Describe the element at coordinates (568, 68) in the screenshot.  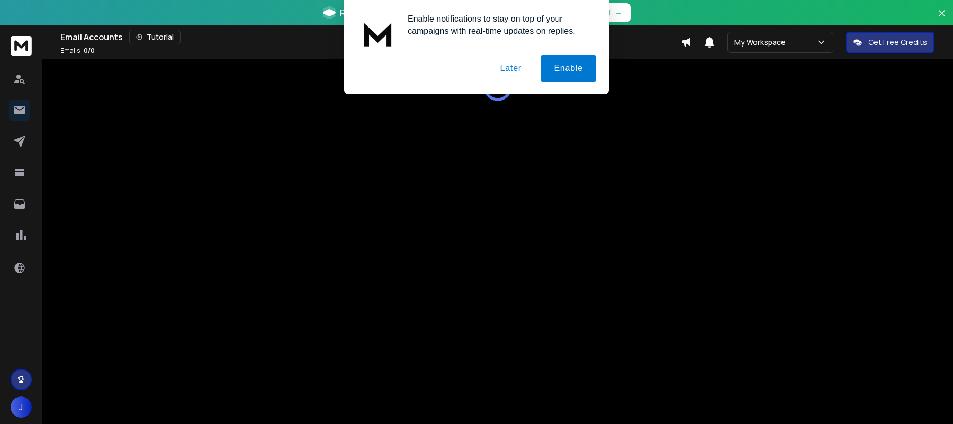
I see `button: Enable` at that location.